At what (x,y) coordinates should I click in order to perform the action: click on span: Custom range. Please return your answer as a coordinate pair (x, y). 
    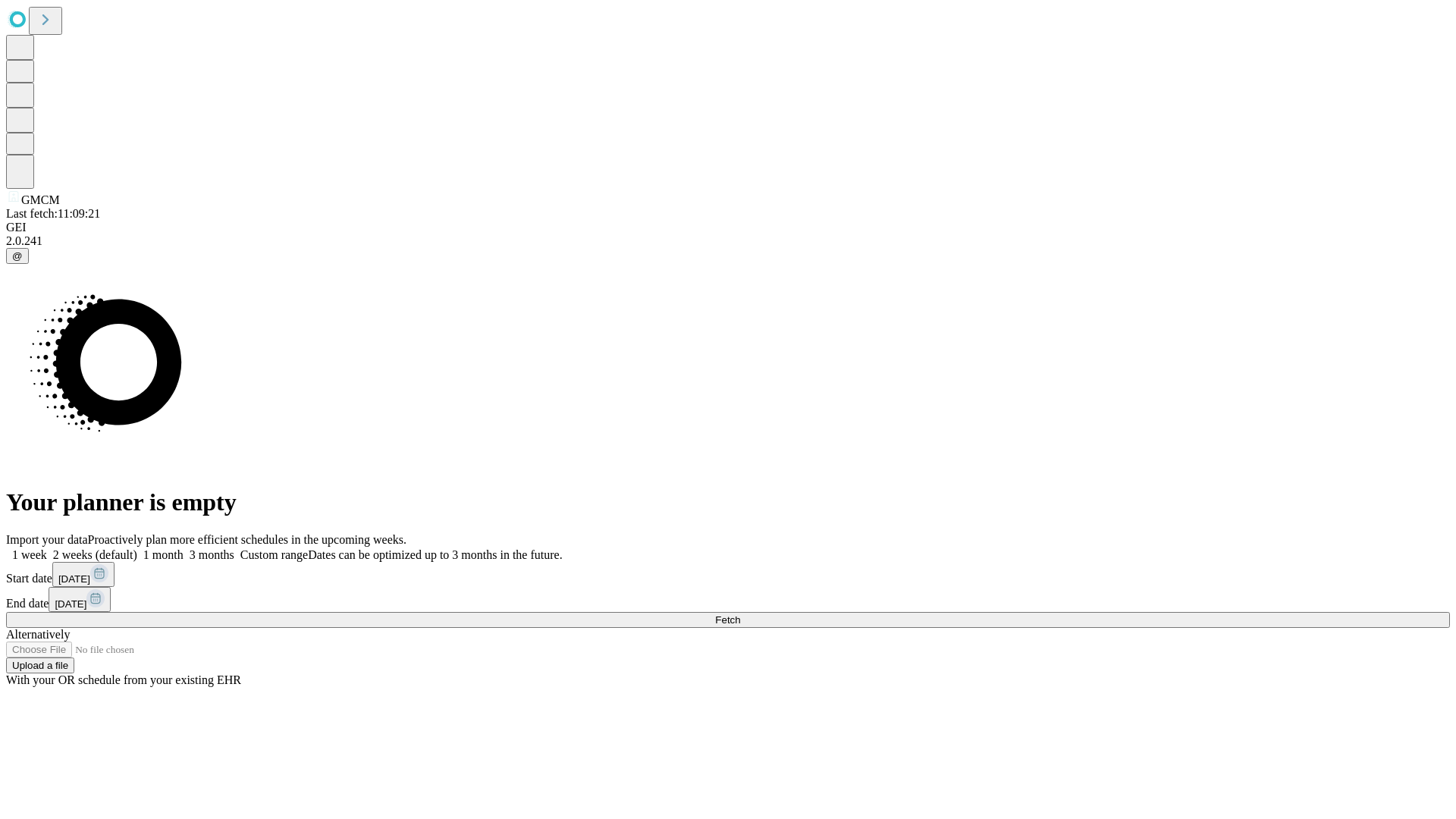
    Looking at the image, I should click on (274, 554).